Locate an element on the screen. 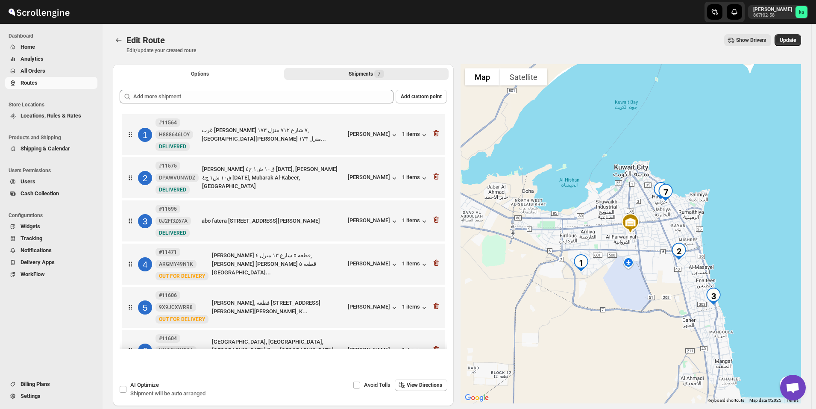  button: Billing Plans is located at coordinates (51, 384).